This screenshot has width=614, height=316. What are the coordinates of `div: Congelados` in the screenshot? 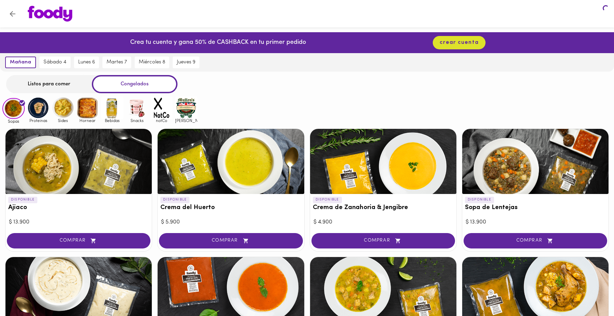 It's located at (135, 84).